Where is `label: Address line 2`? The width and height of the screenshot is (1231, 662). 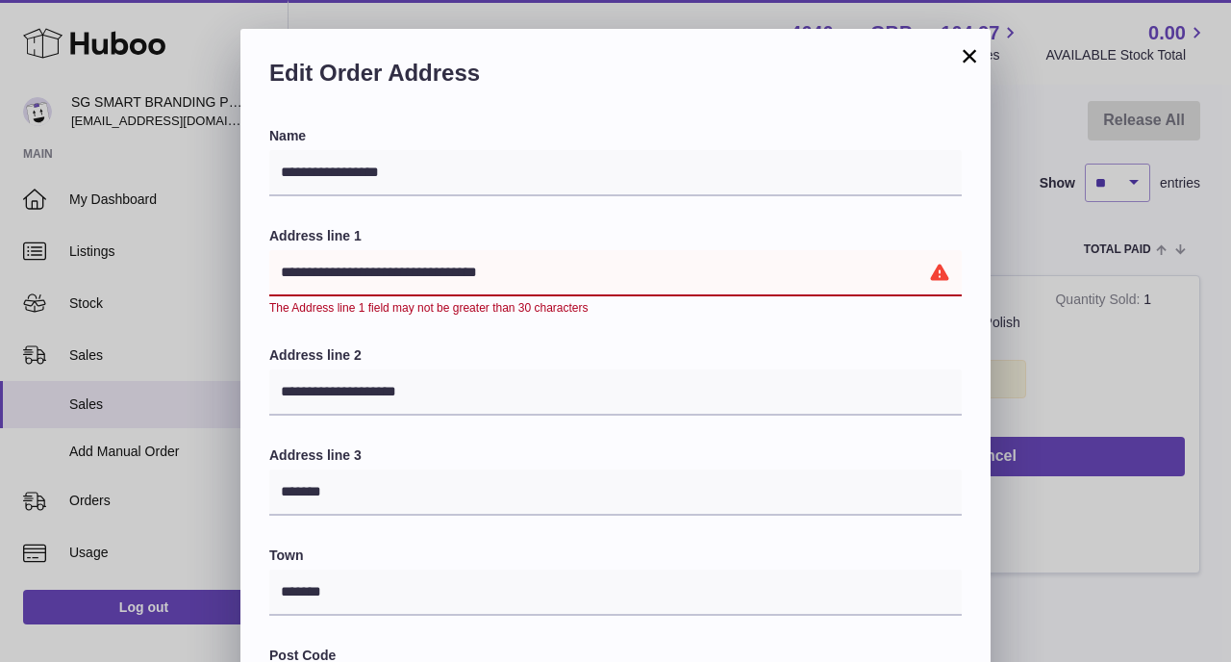 label: Address line 2 is located at coordinates (615, 355).